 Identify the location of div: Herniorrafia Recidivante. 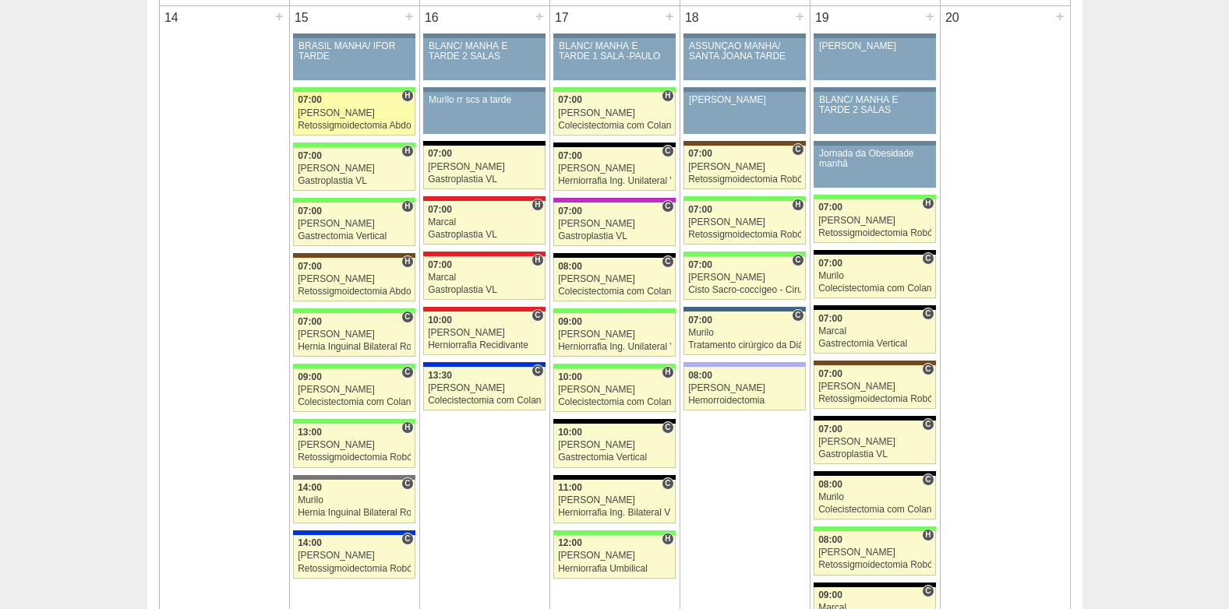
(484, 345).